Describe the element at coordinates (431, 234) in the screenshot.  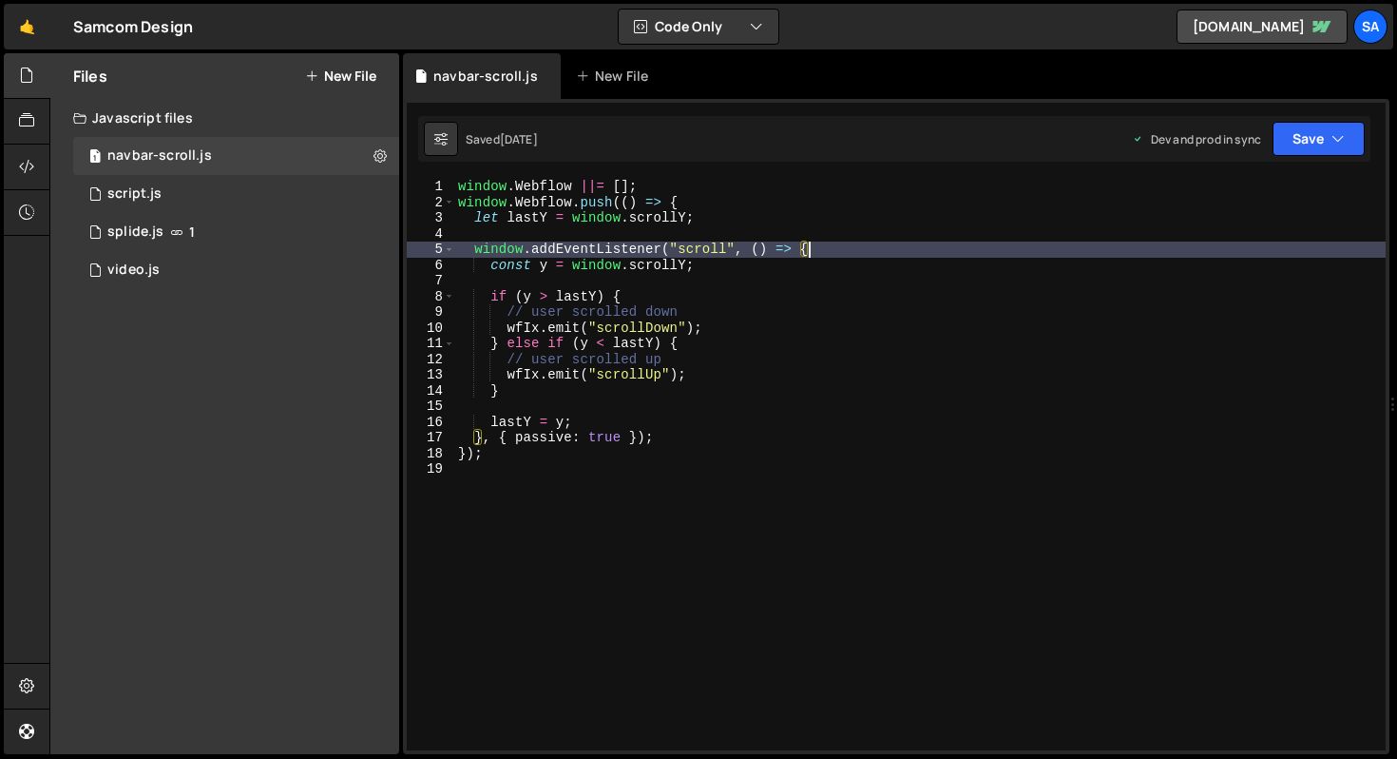
I see `div: 4` at that location.